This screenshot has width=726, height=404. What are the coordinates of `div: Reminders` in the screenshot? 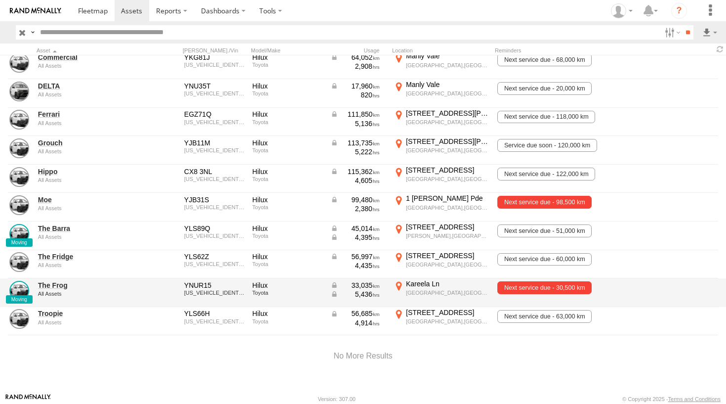 It's located at (552, 50).